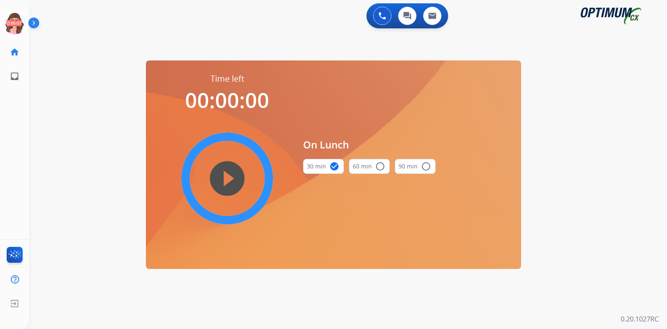 Image resolution: width=667 pixels, height=329 pixels. Describe the element at coordinates (369, 145) in the screenshot. I see `span: On Lunch` at that location.